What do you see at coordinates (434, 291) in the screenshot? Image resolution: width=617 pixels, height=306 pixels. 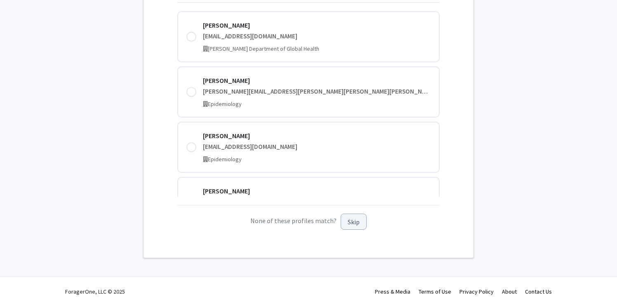 I see `a: Terms of Use` at bounding box center [434, 291].